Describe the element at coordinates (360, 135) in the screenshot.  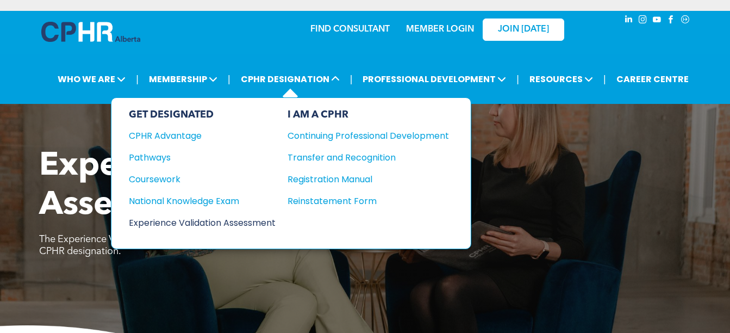
I see `div: Continuing Professional Development` at that location.